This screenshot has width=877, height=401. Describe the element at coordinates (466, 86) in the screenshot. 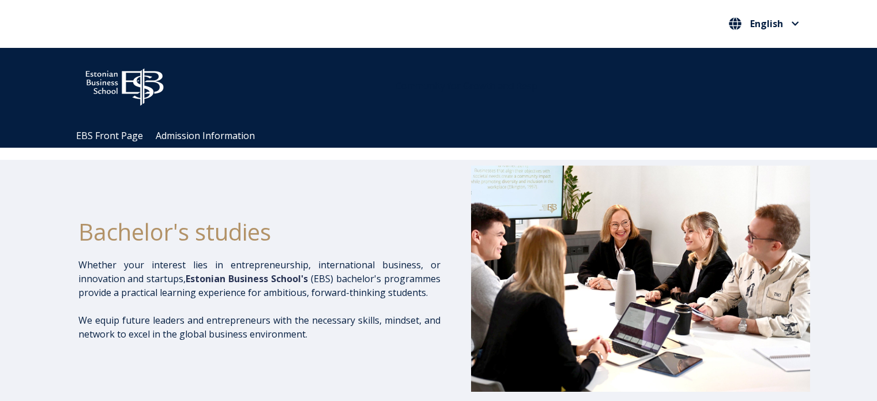

I see `span: Community for Growth and Resp` at that location.